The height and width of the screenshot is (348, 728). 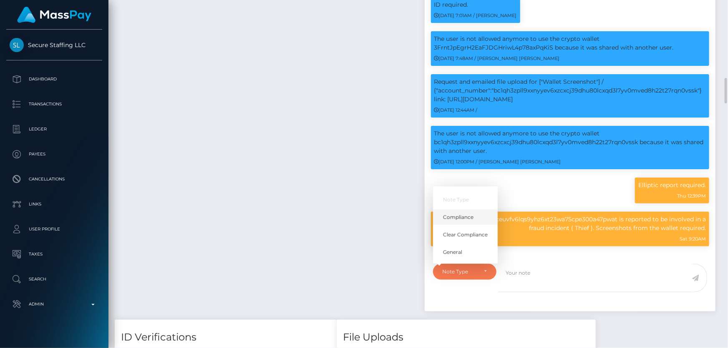 I want to click on div: Note Type, so click(x=460, y=272).